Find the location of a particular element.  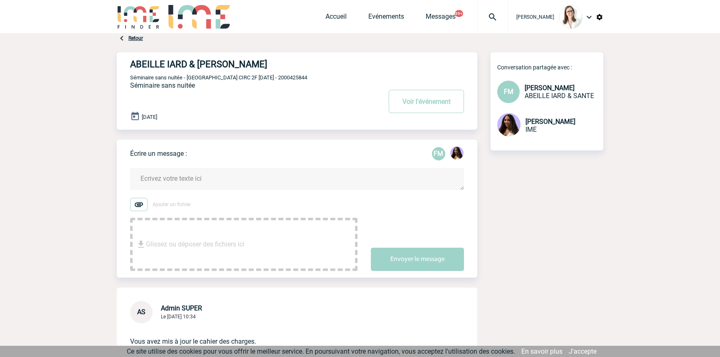

div: Florence MATHIEU is located at coordinates (438, 154).